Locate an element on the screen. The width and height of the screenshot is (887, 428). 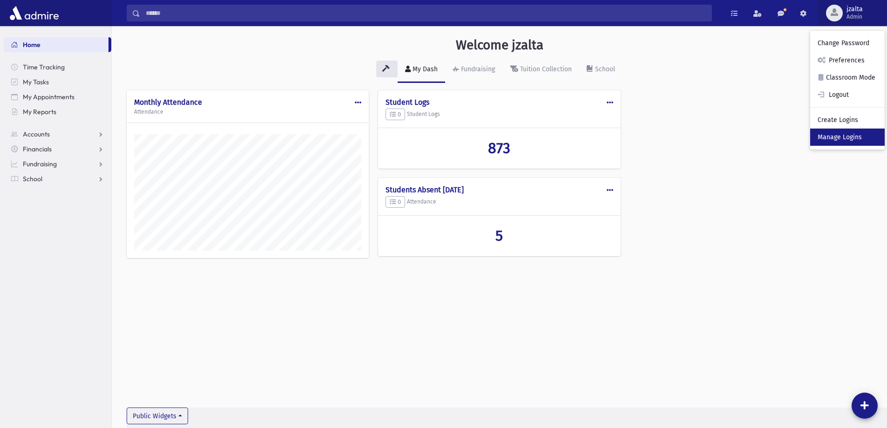
a: Preferences is located at coordinates (847, 60).